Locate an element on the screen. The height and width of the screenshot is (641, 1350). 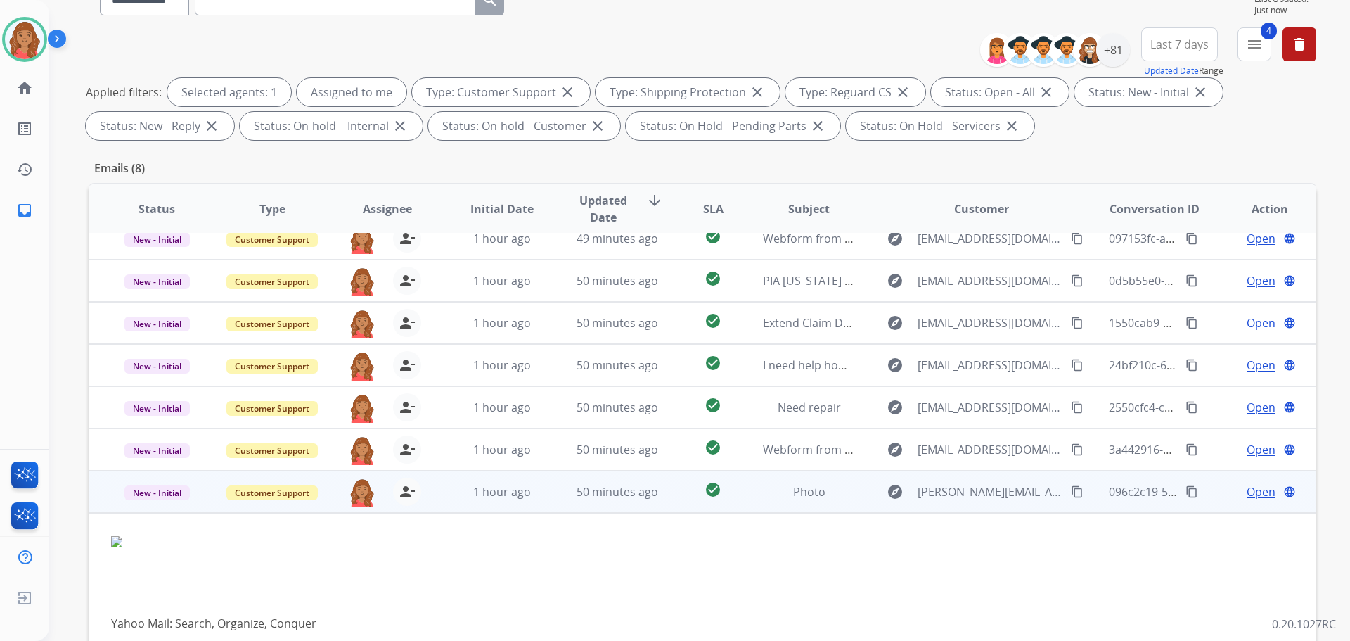
div: Type: Shipping Protection is located at coordinates (688, 92).